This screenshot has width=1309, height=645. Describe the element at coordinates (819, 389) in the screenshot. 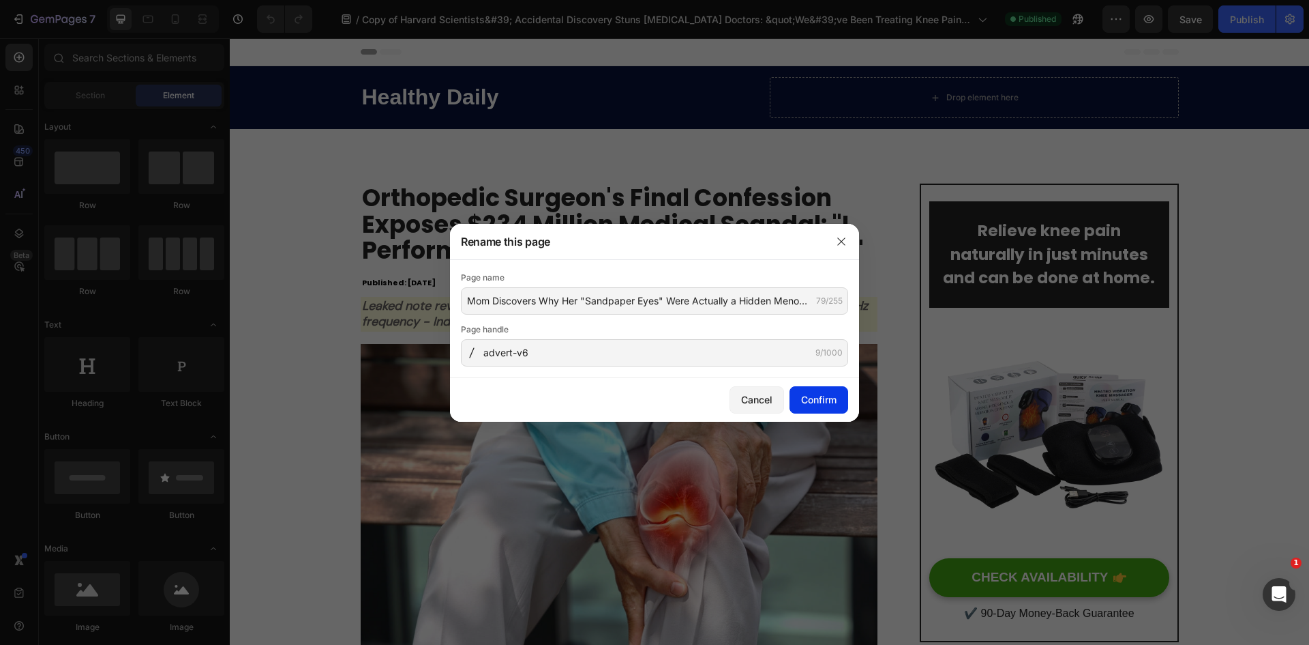

I see `img: Alt Image` at that location.